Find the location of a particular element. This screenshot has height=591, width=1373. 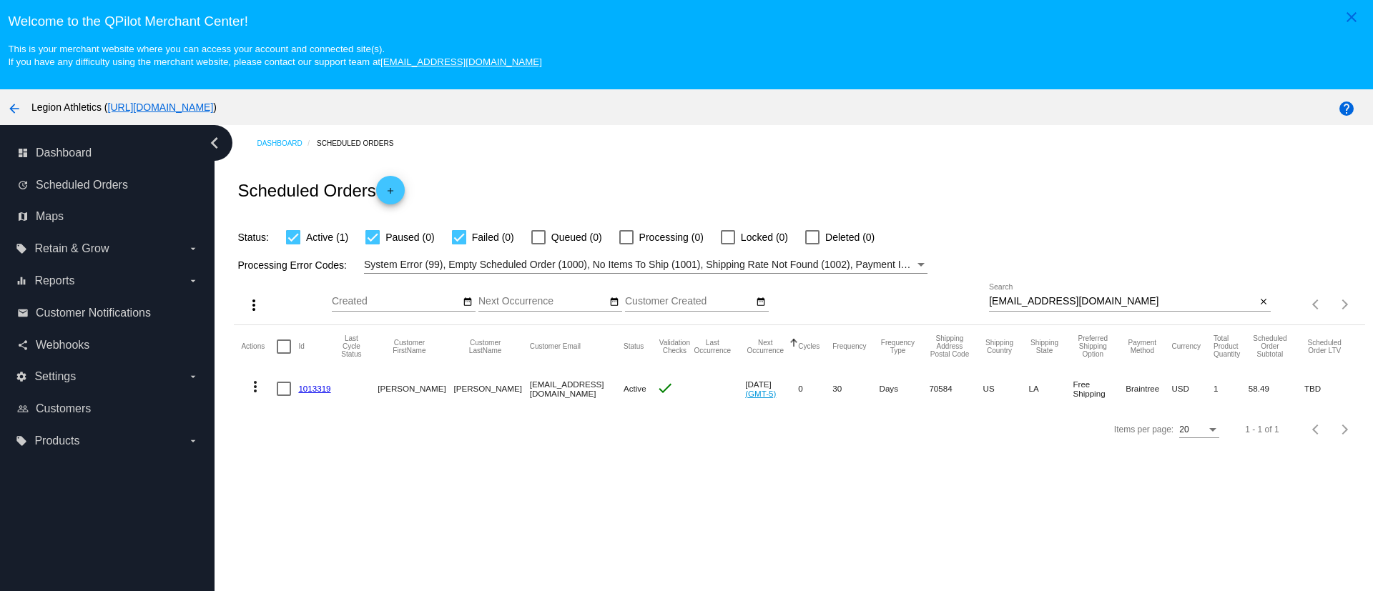

a: (GMT-5) is located at coordinates (760, 393).